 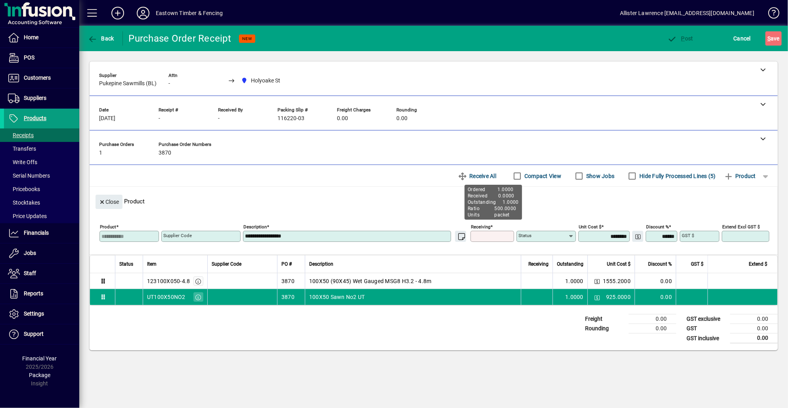 What do you see at coordinates (165, 153) in the screenshot?
I see `span: 3870` at bounding box center [165, 153].